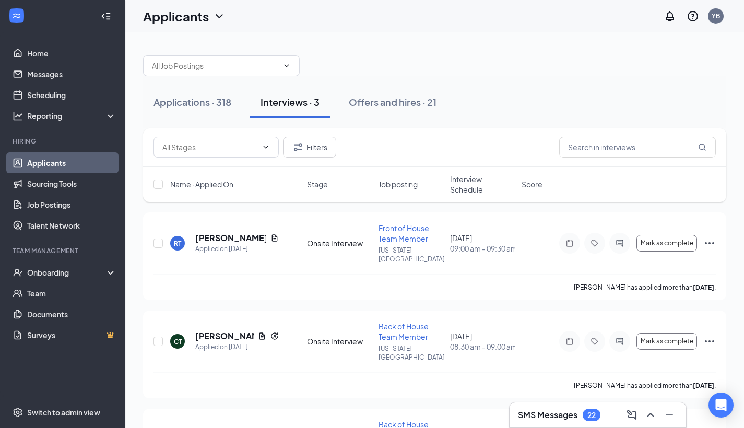 The width and height of the screenshot is (744, 428). Describe the element at coordinates (72, 205) in the screenshot. I see `a: Job Postings` at that location.